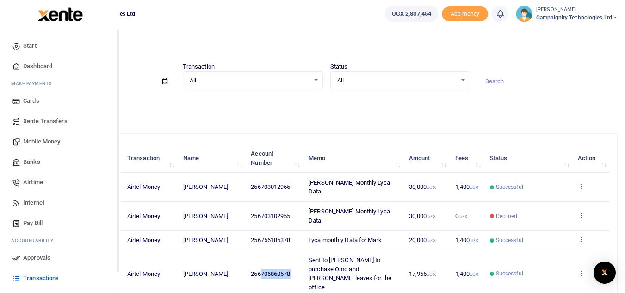  I want to click on span: ake Payments, so click(34, 83).